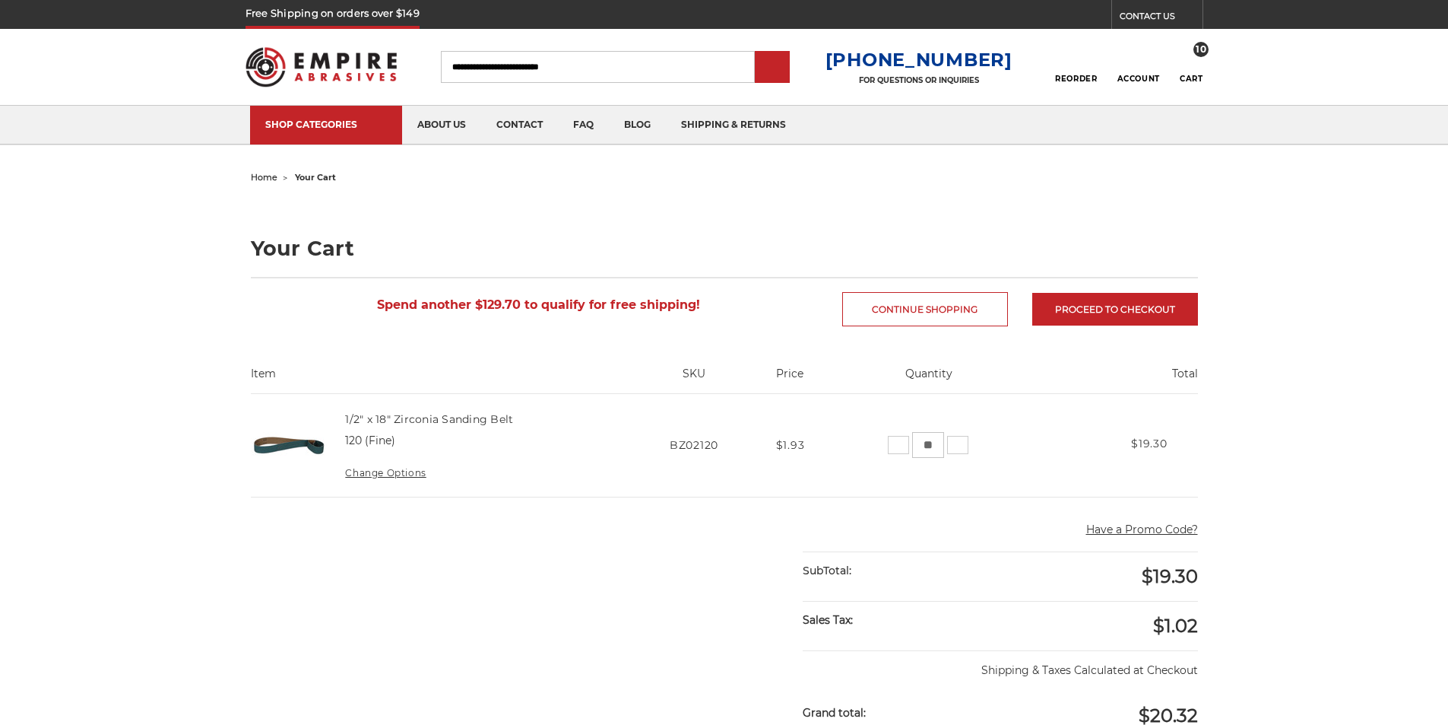 The height and width of the screenshot is (725, 1448). What do you see at coordinates (1191, 67) in the screenshot?
I see `a: 10 Cart` at bounding box center [1191, 67].